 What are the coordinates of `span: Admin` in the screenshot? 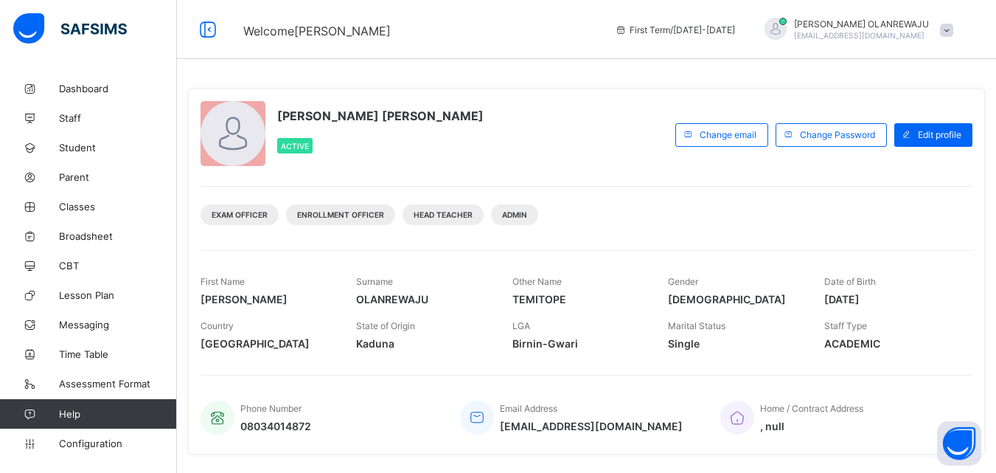 It's located at (515, 215).